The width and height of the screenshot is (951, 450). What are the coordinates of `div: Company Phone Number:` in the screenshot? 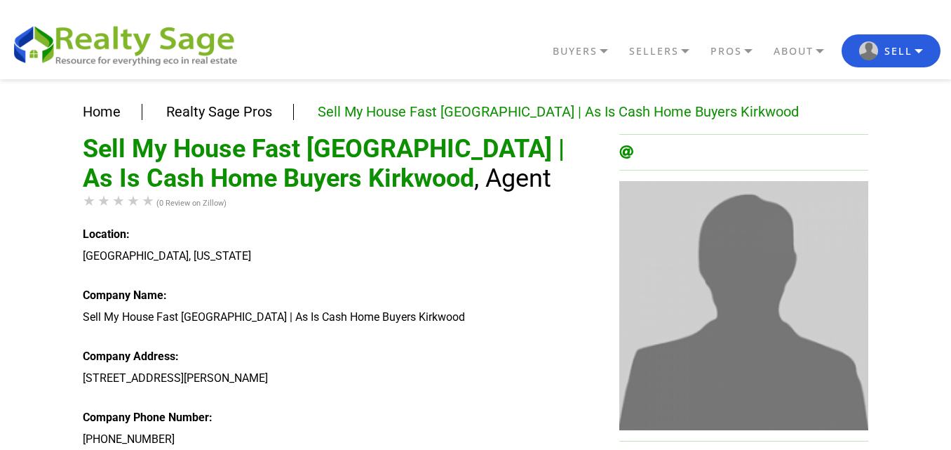 It's located at (340, 417).